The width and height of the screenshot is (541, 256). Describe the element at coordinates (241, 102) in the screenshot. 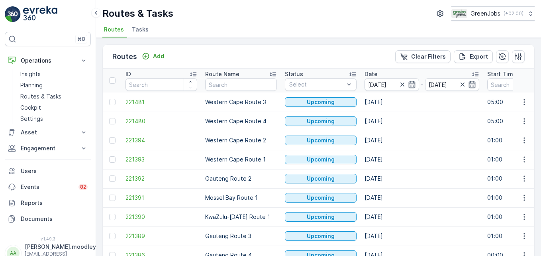

I see `td: Western Cape Route 3` at that location.